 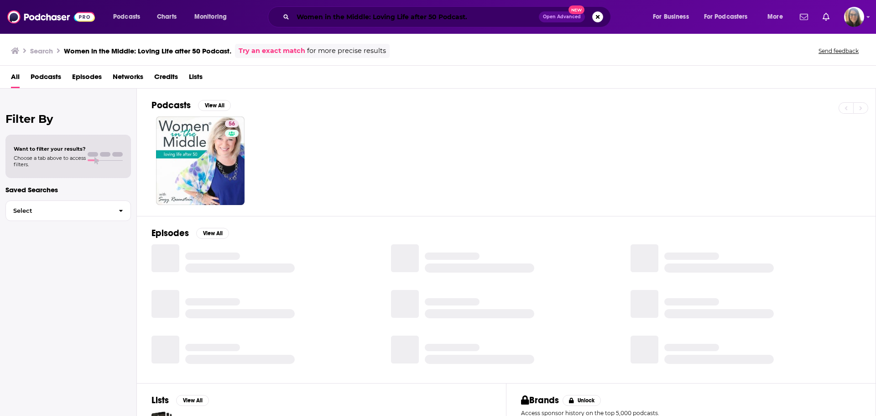 What do you see at coordinates (15, 79) in the screenshot?
I see `a: All` at bounding box center [15, 79].